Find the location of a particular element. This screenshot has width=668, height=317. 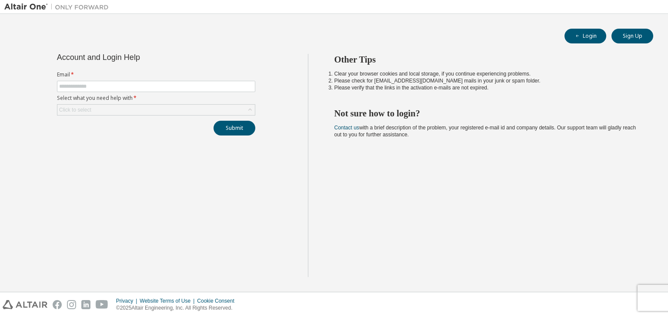

div: Cookie Consent is located at coordinates (218, 301).